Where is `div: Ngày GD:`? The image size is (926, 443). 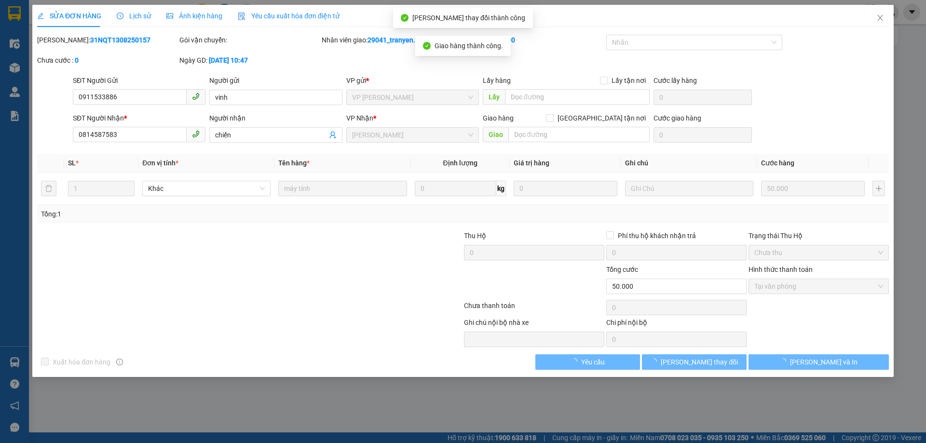
div: Ngày GD: is located at coordinates (249, 60).